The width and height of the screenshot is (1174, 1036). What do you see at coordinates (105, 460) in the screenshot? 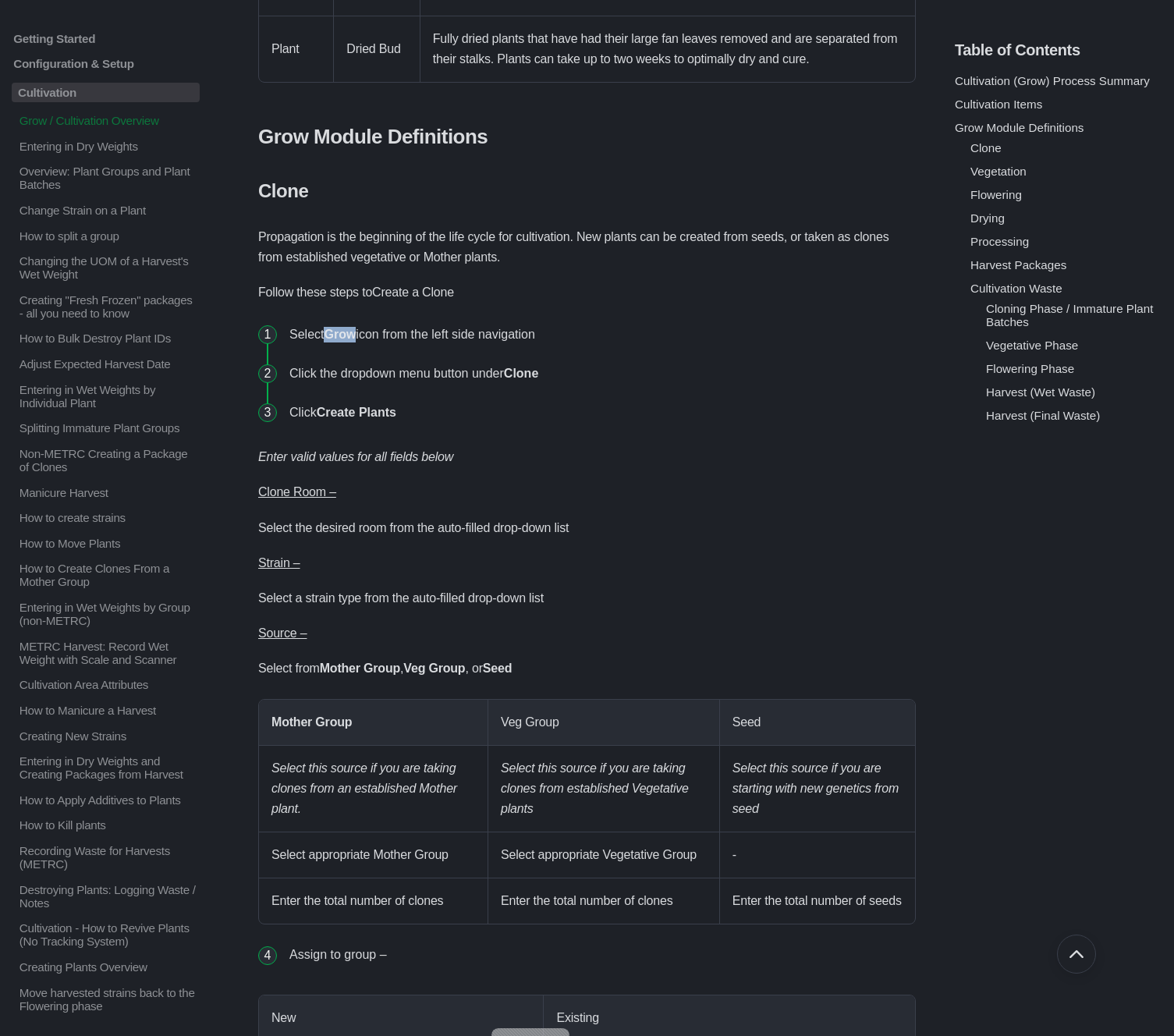
I see `a: Non-METRC Creating a Package of Clones` at bounding box center [105, 460].